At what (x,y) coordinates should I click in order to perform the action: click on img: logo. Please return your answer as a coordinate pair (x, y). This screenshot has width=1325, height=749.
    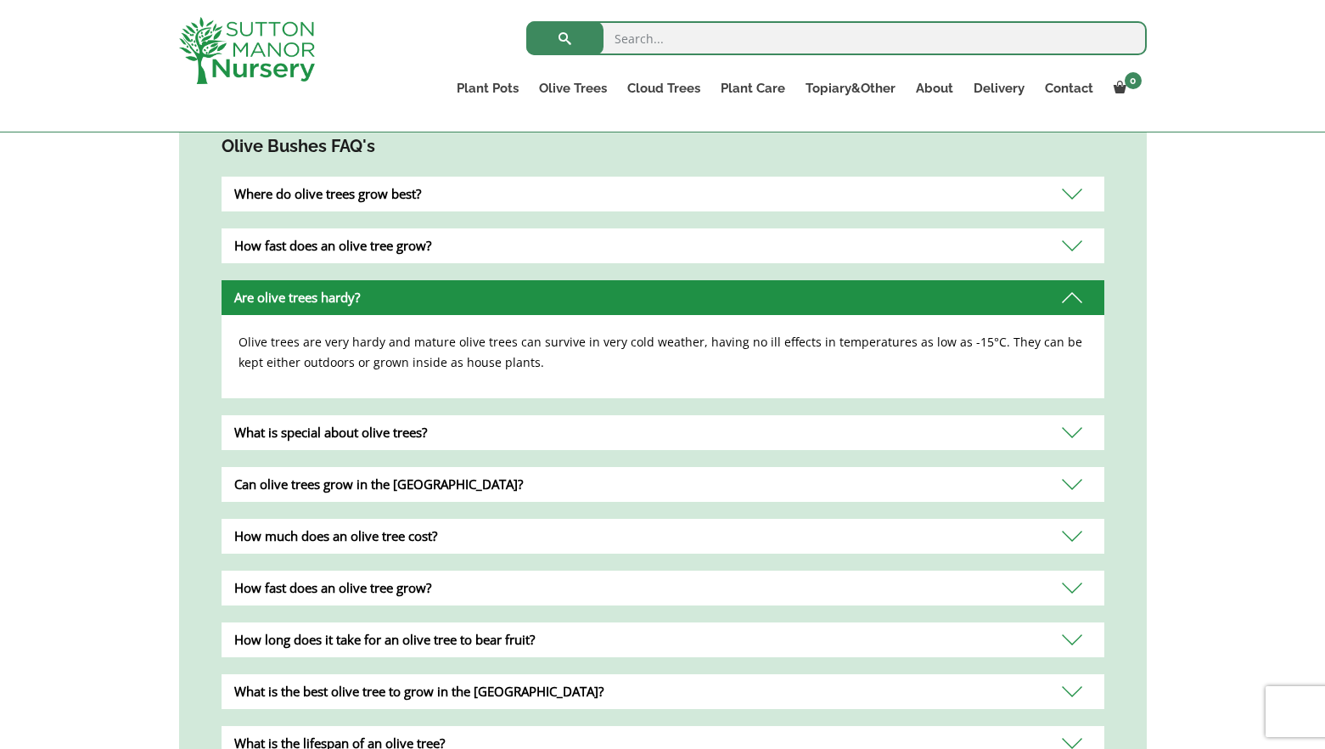
    Looking at the image, I should click on (247, 50).